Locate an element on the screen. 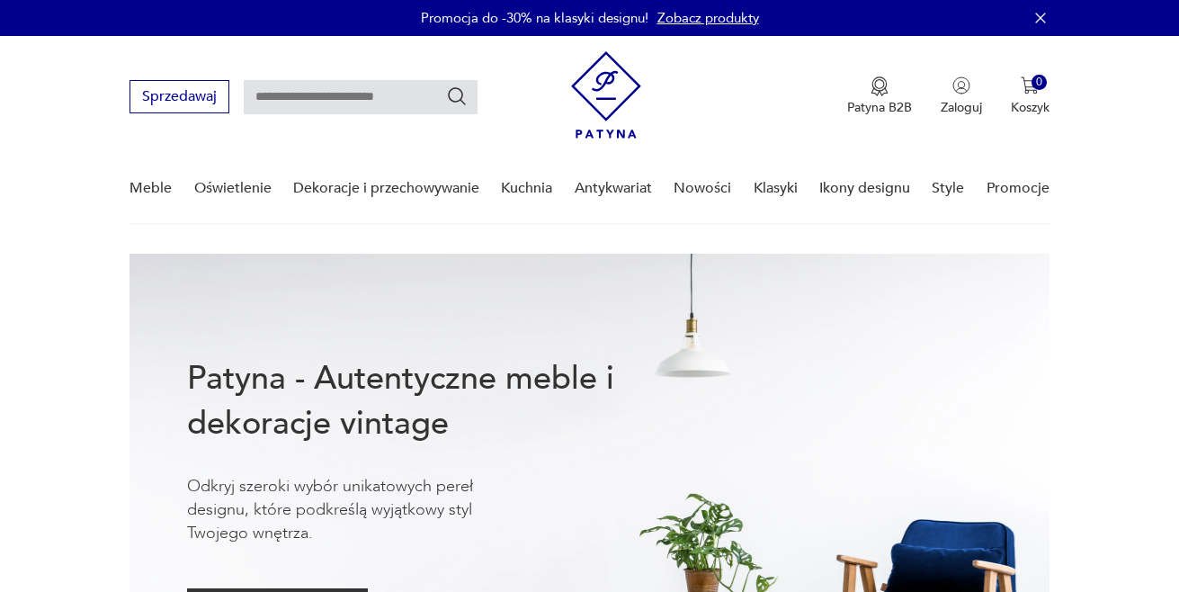  a: Nowości is located at coordinates (703, 188).